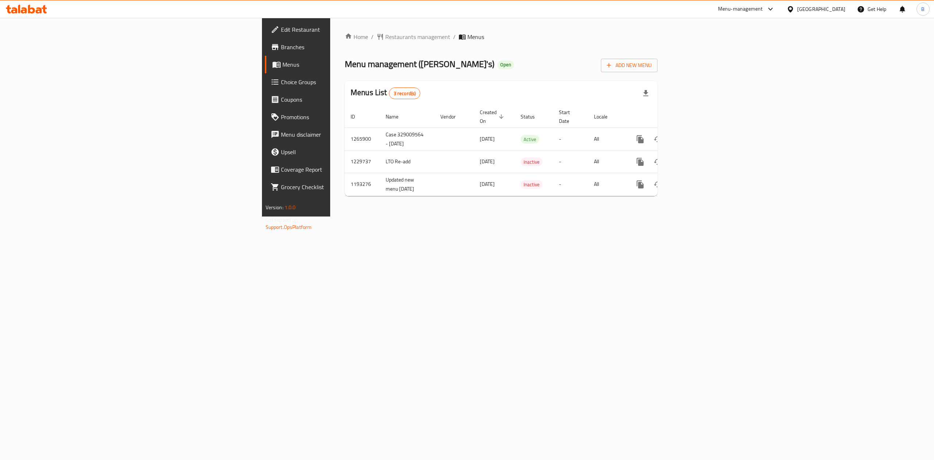 The image size is (934, 460). I want to click on span: Menu disclaimer, so click(347, 135).